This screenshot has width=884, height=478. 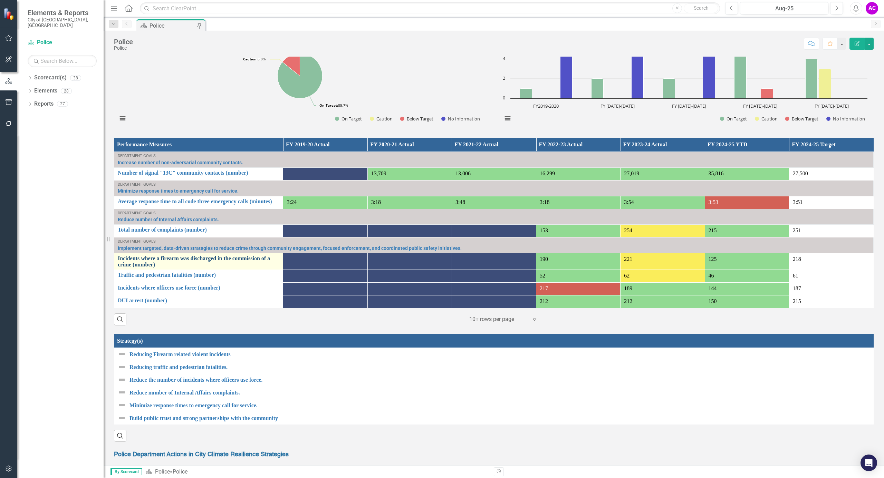 What do you see at coordinates (76, 78) in the screenshot?
I see `div: 38` at bounding box center [76, 78].